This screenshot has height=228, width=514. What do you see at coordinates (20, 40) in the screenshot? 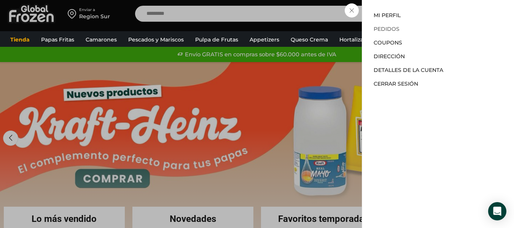
I see `a: Tienda` at bounding box center [20, 40].